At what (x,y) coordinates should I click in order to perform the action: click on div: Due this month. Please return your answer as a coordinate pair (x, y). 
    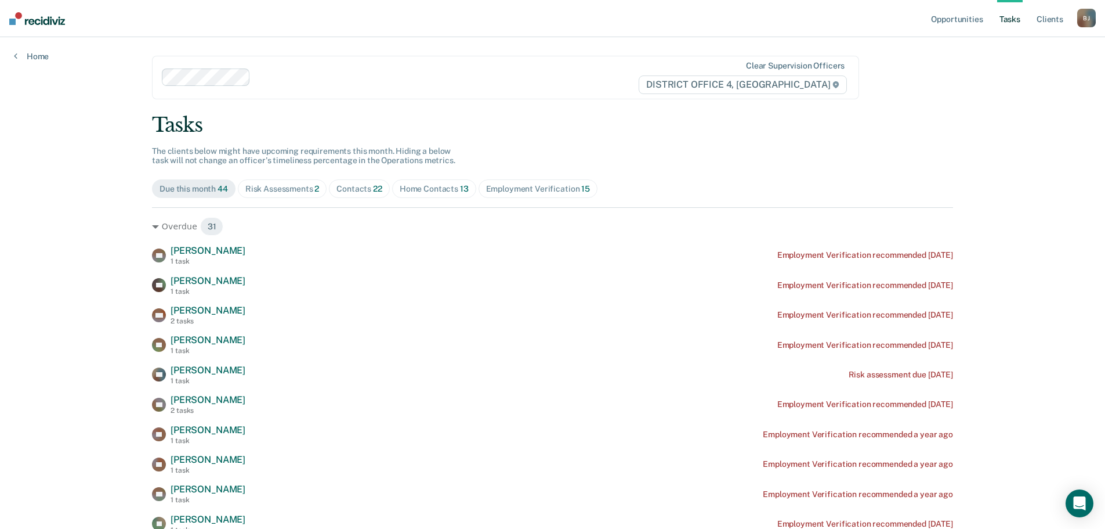
    Looking at the image, I should click on (194, 189).